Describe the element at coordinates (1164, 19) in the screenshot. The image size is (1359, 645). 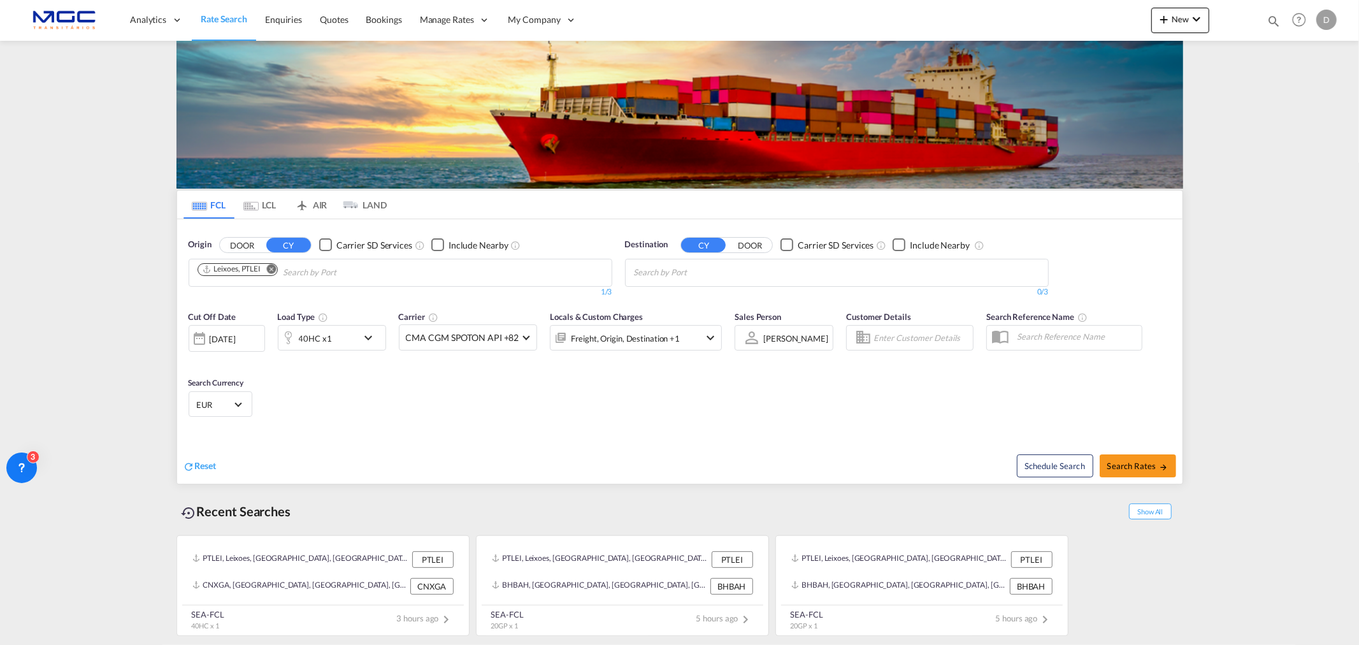
I see `md-icon: icon-plus 400-fg` at that location.